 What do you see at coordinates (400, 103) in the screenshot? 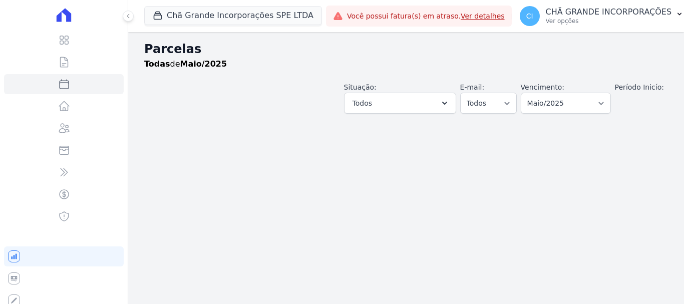
I see `button: Todos` at bounding box center [400, 103].